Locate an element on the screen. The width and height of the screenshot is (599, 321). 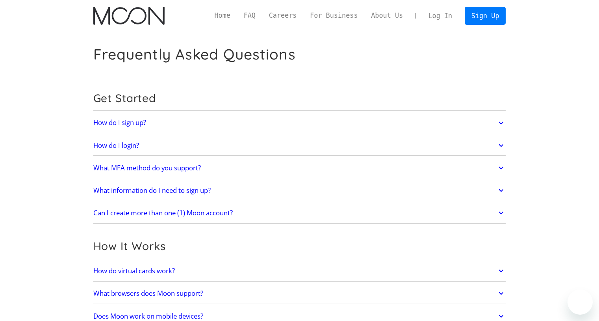
h2: What browsers does Moon support? is located at coordinates (148, 293).